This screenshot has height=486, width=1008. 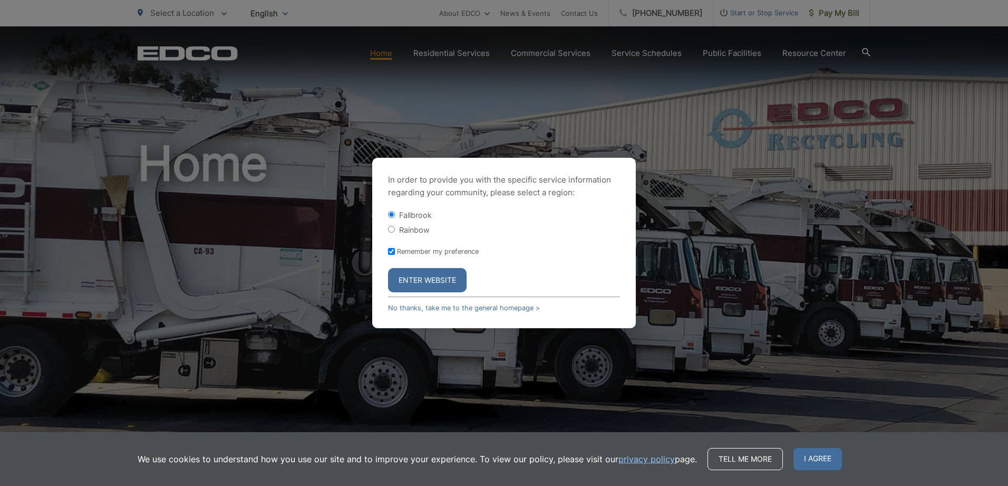 What do you see at coordinates (438, 251) in the screenshot?
I see `label: Remember my preference` at bounding box center [438, 251].